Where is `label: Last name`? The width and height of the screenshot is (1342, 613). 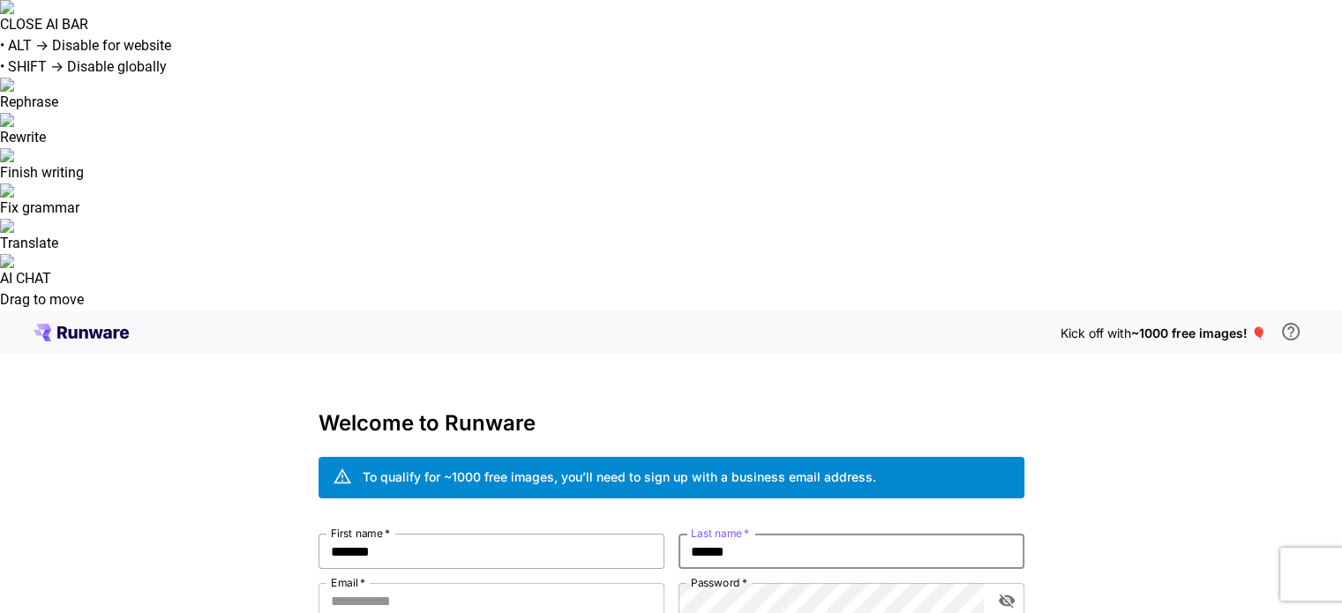 label: Last name is located at coordinates (720, 533).